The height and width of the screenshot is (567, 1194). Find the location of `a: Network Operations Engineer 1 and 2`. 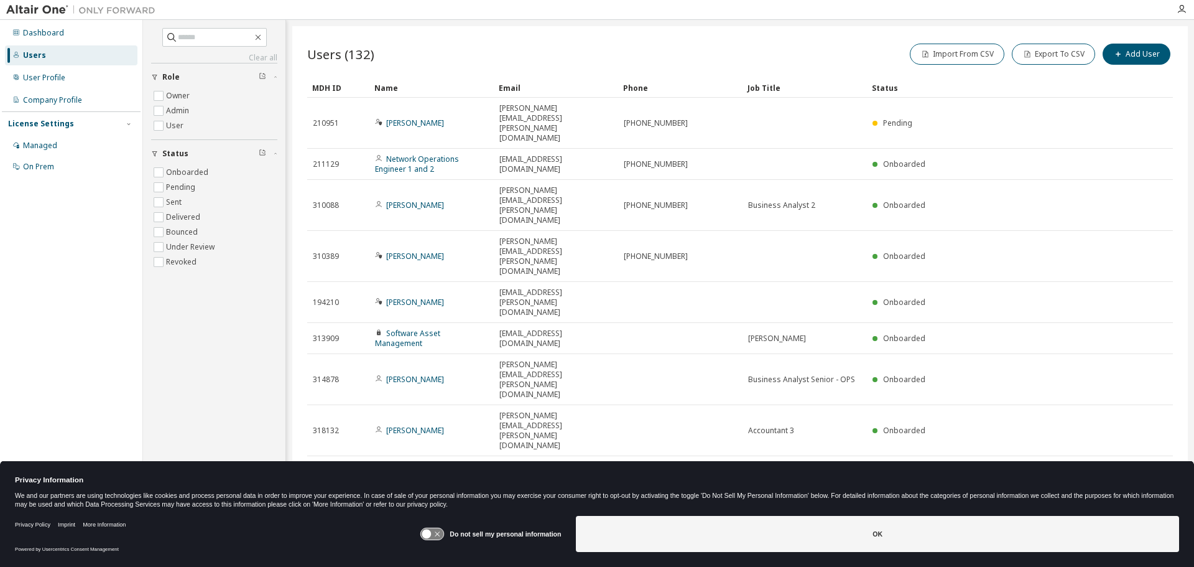

a: Network Operations Engineer 1 and 2 is located at coordinates (417, 164).